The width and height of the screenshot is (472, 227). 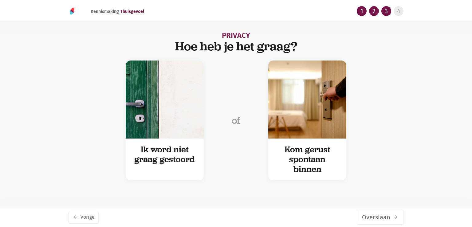 I want to click on div: 1, so click(x=362, y=11).